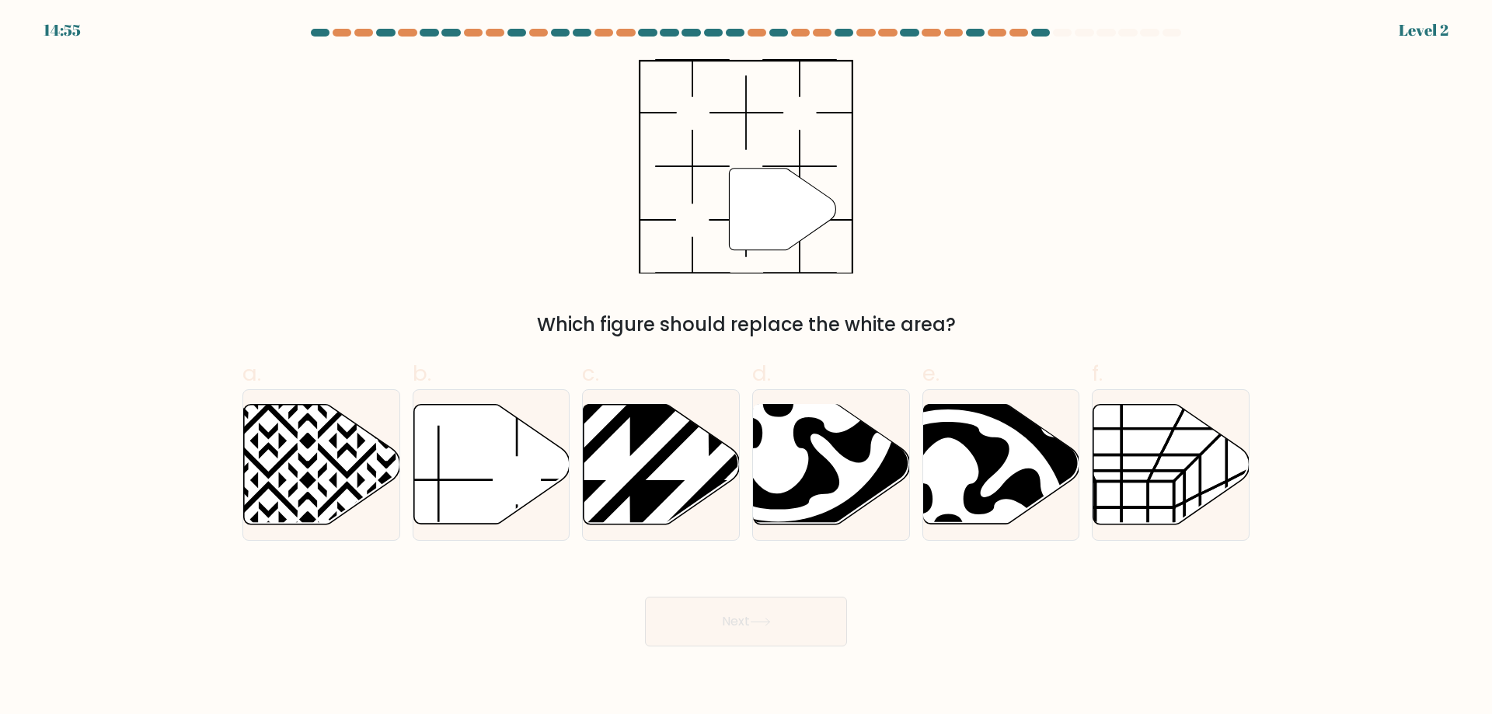  What do you see at coordinates (1424, 30) in the screenshot?
I see `div: Level 2` at bounding box center [1424, 30].